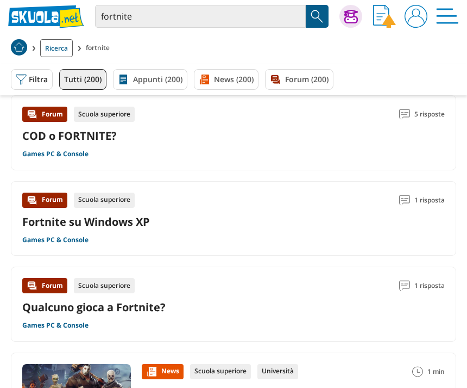  What do you see at coordinates (70, 135) in the screenshot?
I see `a: COD o FORTNITE?` at bounding box center [70, 135].